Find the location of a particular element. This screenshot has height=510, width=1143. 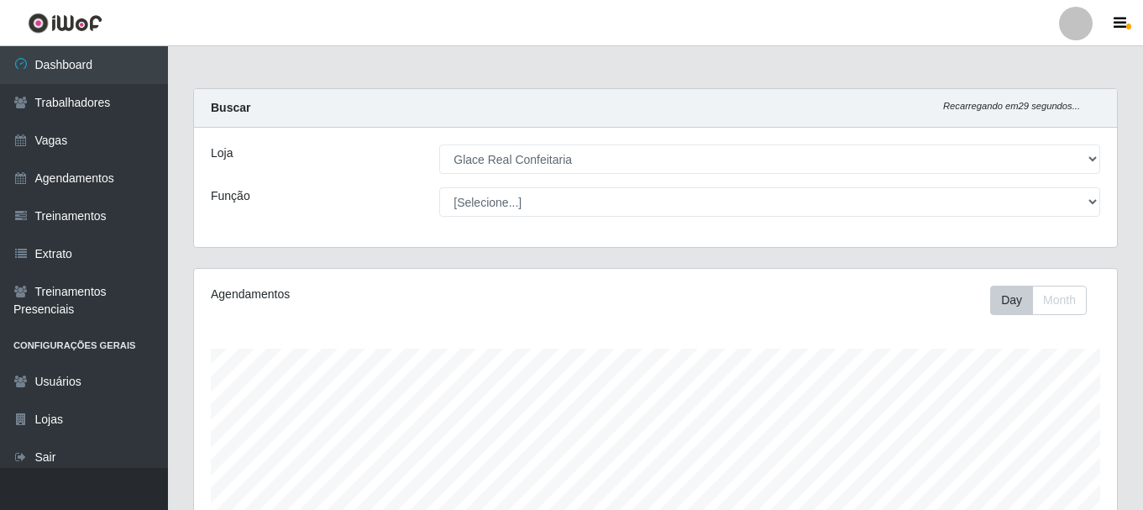

i: Recarregando em 29 segundos... is located at coordinates (1011, 106).